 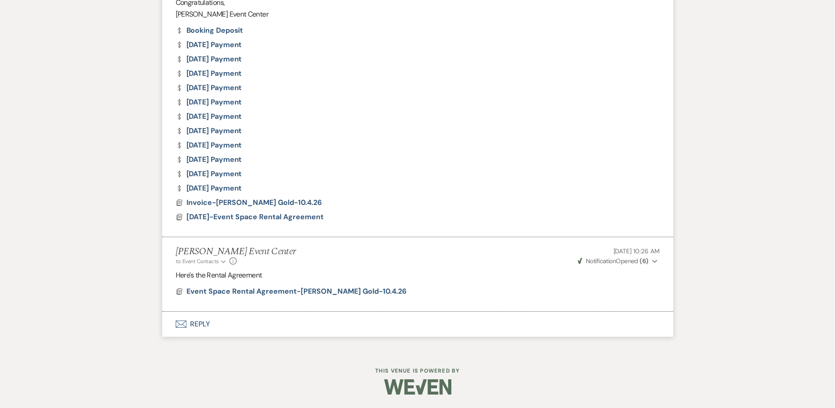 What do you see at coordinates (197, 261) in the screenshot?
I see `span: to: Event Contacts` at bounding box center [197, 261].